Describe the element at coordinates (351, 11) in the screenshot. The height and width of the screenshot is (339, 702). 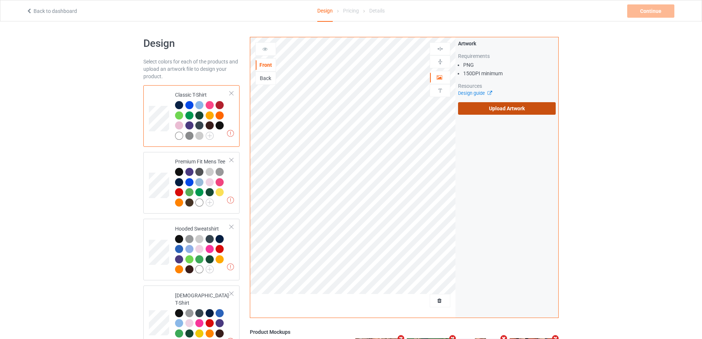
I see `div: Pricing` at that location.